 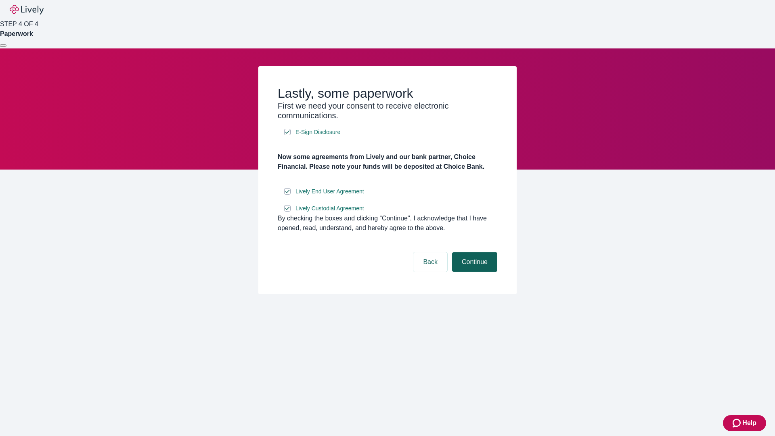 What do you see at coordinates (388, 93) in the screenshot?
I see `h2: Lastly, some paperwork` at bounding box center [388, 93].